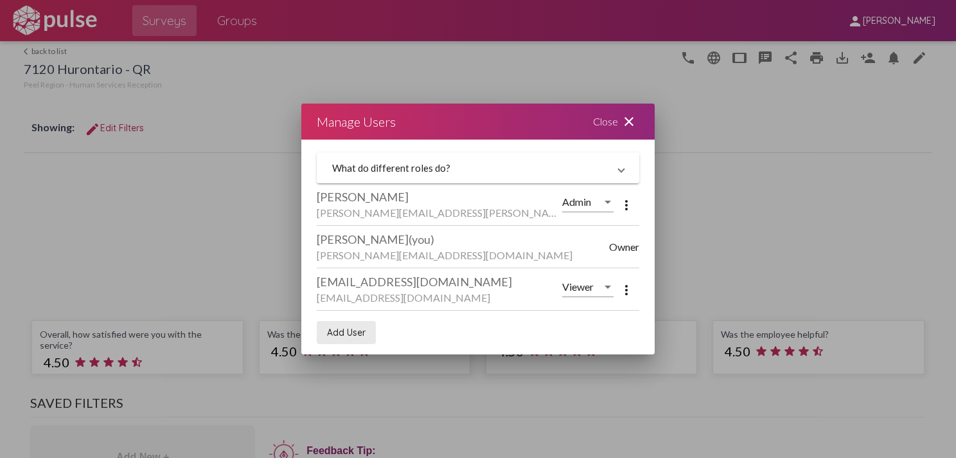 The width and height of the screenshot is (956, 458). Describe the element at coordinates (346, 332) in the screenshot. I see `button: add user` at that location.